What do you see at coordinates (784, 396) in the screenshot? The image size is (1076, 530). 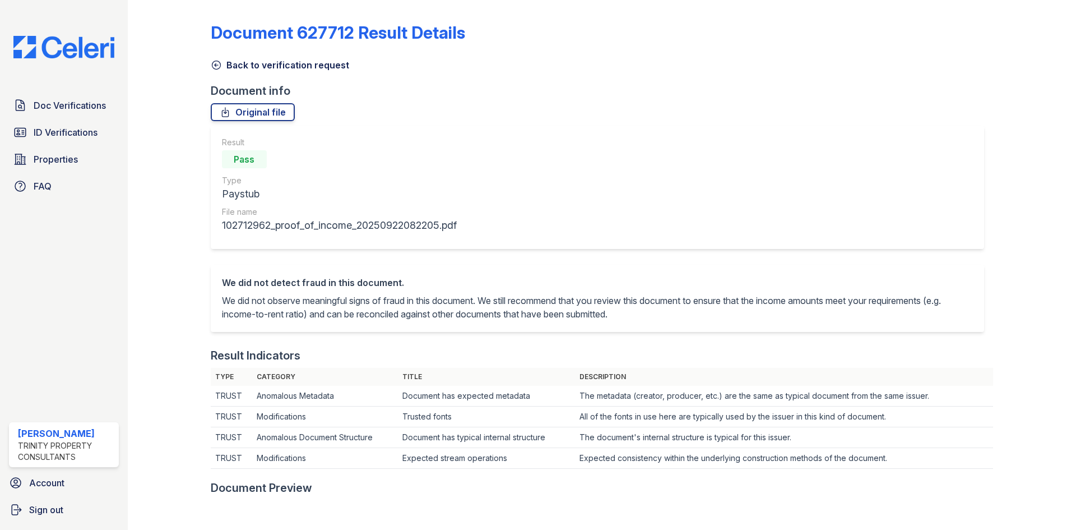 I see `td: The metadata (creator, producer, etc.) are the same as typical document from the same issuer.` at bounding box center [784, 396].